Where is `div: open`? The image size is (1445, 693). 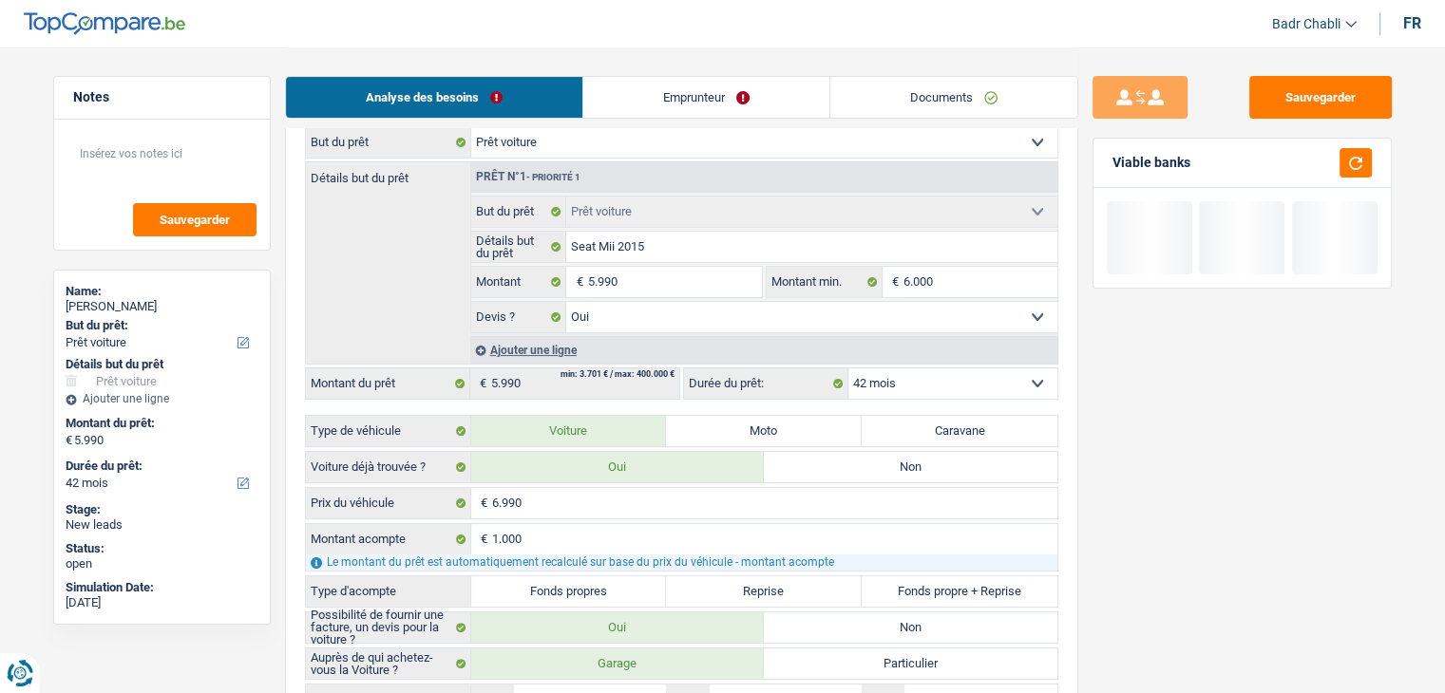
div: open is located at coordinates (161, 564).